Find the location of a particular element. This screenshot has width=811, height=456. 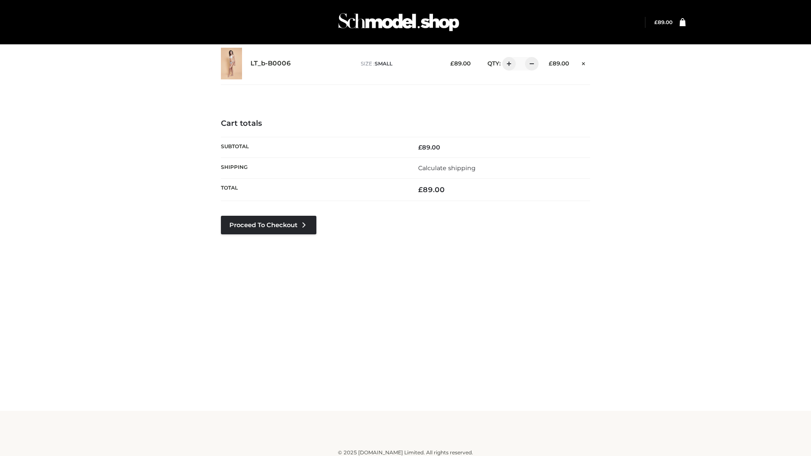

a: £89.00 is located at coordinates (663, 22).